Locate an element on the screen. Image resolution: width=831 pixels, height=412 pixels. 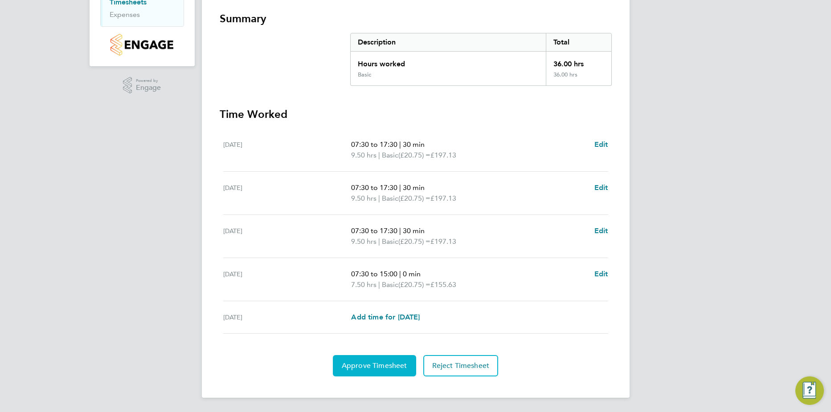
button: Reject Timesheet is located at coordinates (460, 366).